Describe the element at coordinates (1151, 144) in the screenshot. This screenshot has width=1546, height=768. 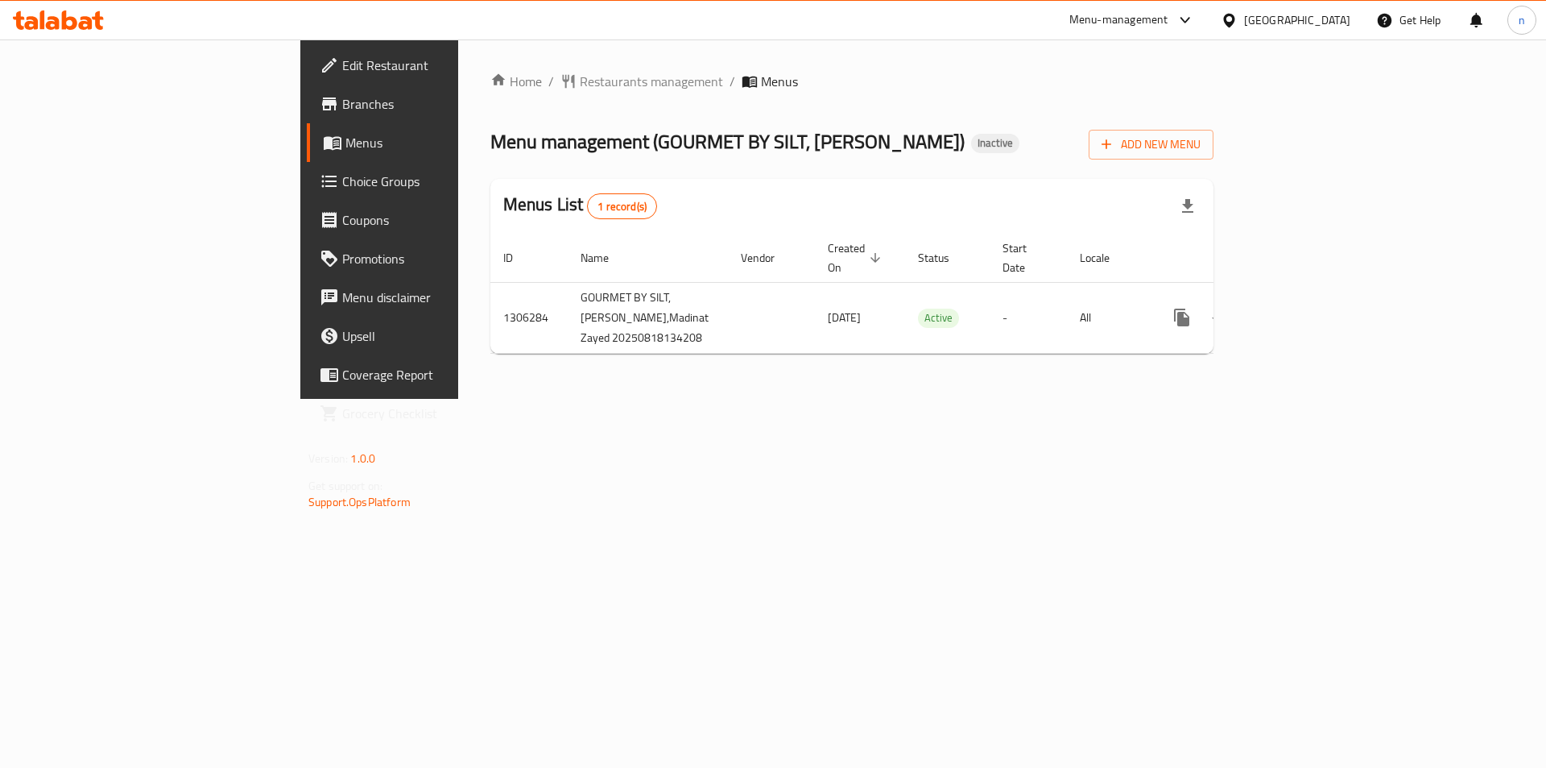
I see `button: Add New Menu` at that location.